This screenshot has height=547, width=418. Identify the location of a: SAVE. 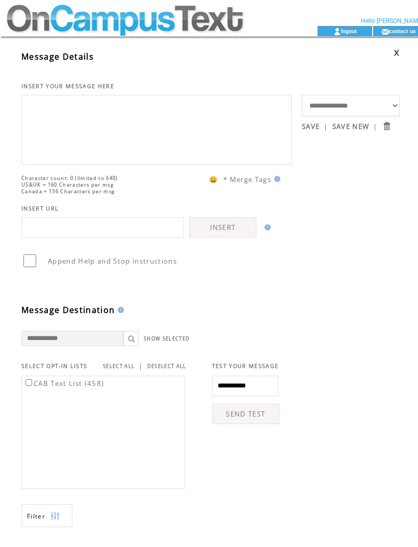
(310, 126).